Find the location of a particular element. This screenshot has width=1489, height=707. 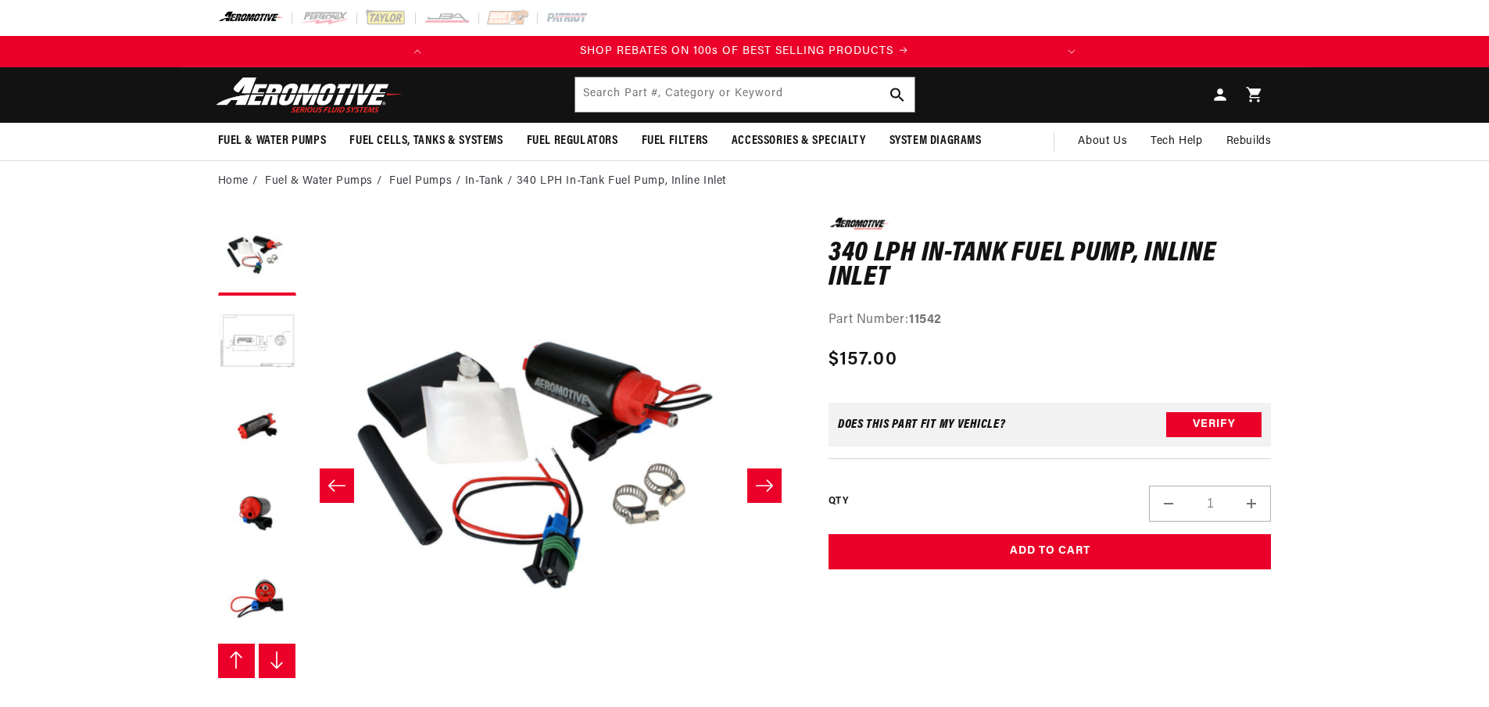

div: Part Number: is located at coordinates (1050, 320).